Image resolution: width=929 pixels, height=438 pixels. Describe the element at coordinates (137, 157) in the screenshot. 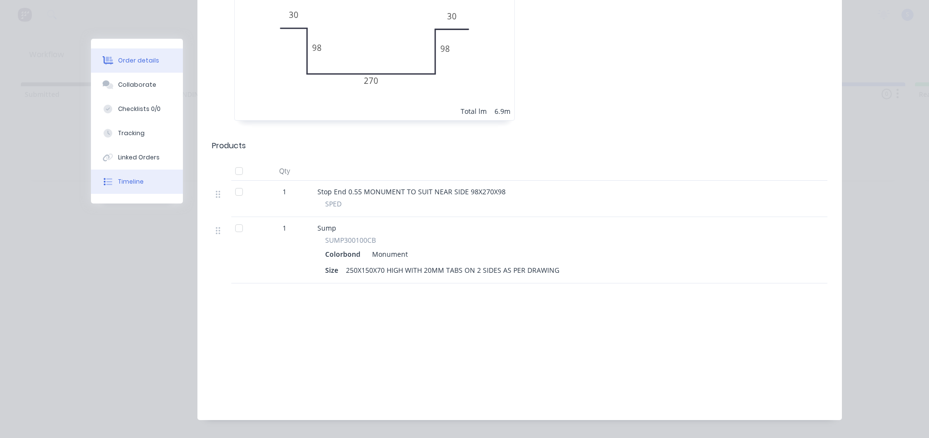

I see `button: Linked Orders` at that location.